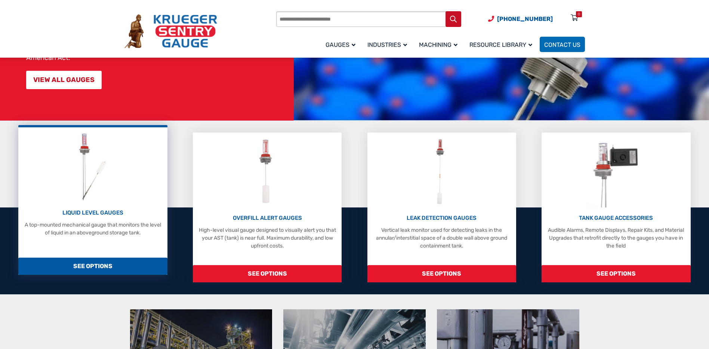 The width and height of the screenshot is (709, 349). I want to click on img: Tank Gauge Accessories, so click(616, 172).